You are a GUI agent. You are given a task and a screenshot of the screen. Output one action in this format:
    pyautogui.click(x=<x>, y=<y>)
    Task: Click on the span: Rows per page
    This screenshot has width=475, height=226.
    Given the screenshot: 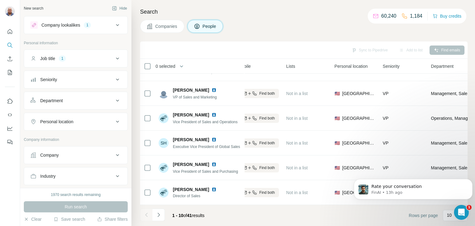 What is the action you would take?
    pyautogui.click(x=423, y=215)
    